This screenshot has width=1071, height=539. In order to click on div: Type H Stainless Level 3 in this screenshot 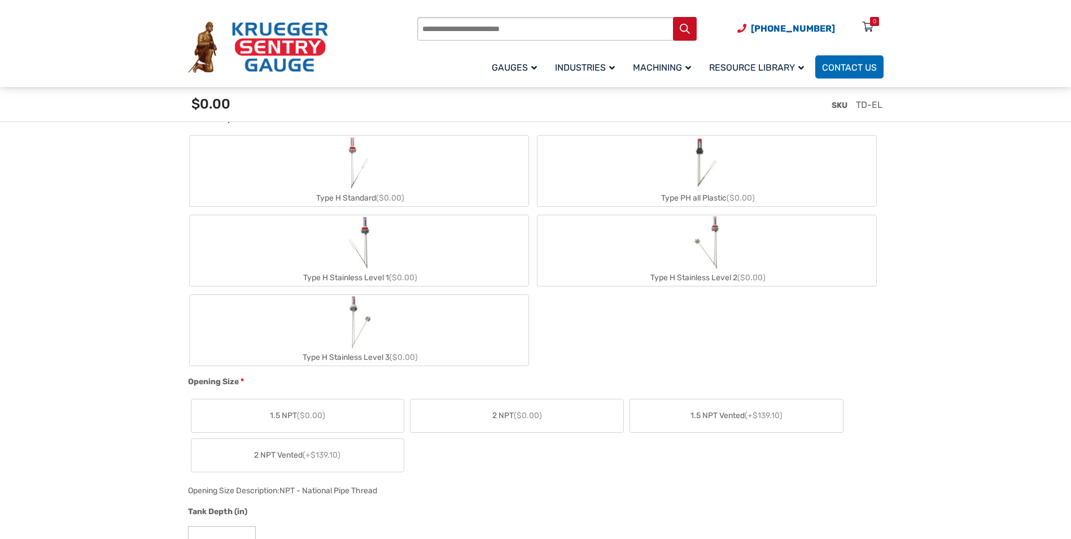, I will do `click(359, 357)`.